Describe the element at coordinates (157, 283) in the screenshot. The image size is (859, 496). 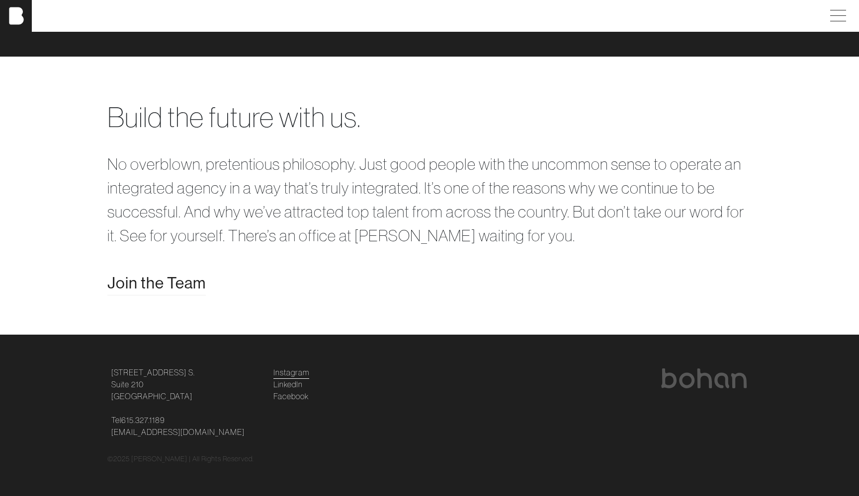
I see `a: Join the Team` at that location.